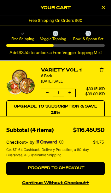 This screenshot has width=111, height=193. I want to click on span: $33.15USD, so click(96, 89).